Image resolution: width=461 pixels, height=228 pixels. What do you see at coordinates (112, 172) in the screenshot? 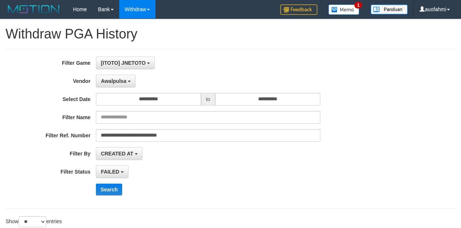
I see `button: FAILED` at bounding box center [112, 172].